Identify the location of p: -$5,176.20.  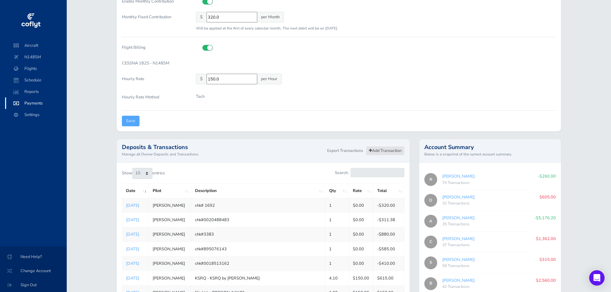
(545, 218).